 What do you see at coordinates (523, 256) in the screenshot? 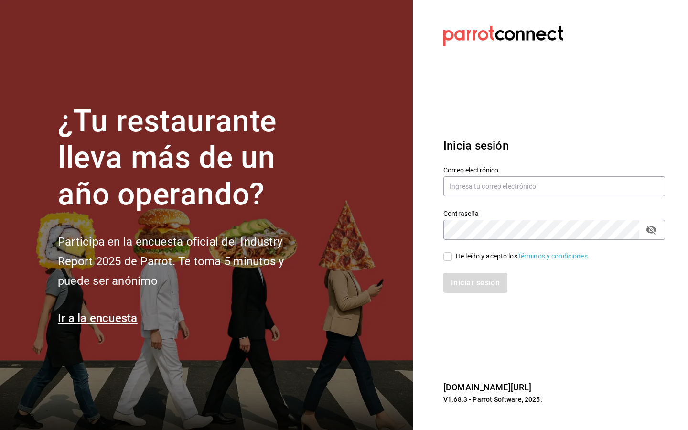
I see `div: He leído y acepto los` at bounding box center [523, 256].